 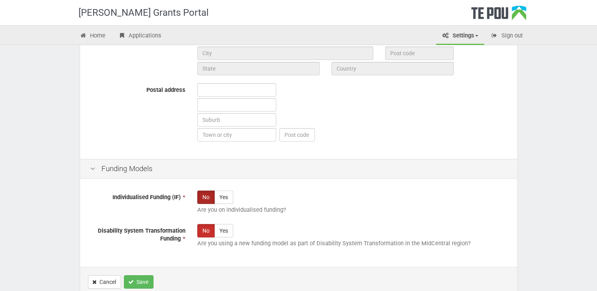 What do you see at coordinates (352, 243) in the screenshot?
I see `p: Are you using a new funding model as part of Disability System Transformation in the MidCentral r...` at bounding box center [352, 243].